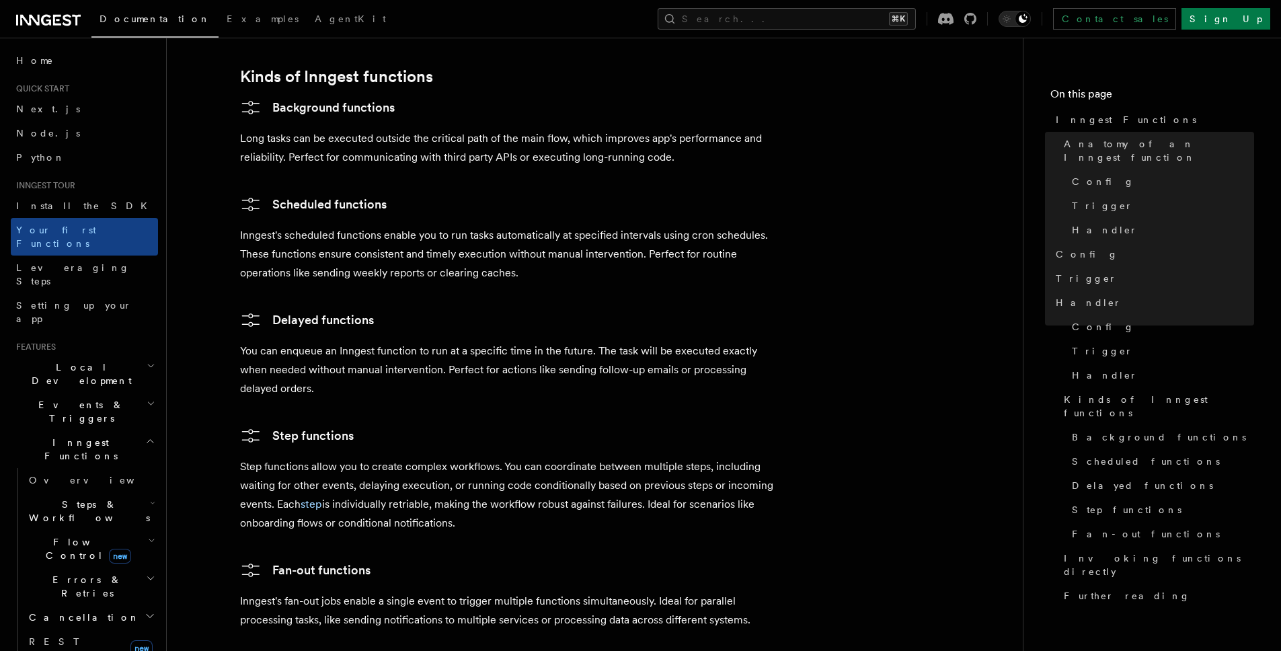 The height and width of the screenshot is (651, 1281). What do you see at coordinates (1156, 151) in the screenshot?
I see `a: Anatomy of an Inngest function` at bounding box center [1156, 151].